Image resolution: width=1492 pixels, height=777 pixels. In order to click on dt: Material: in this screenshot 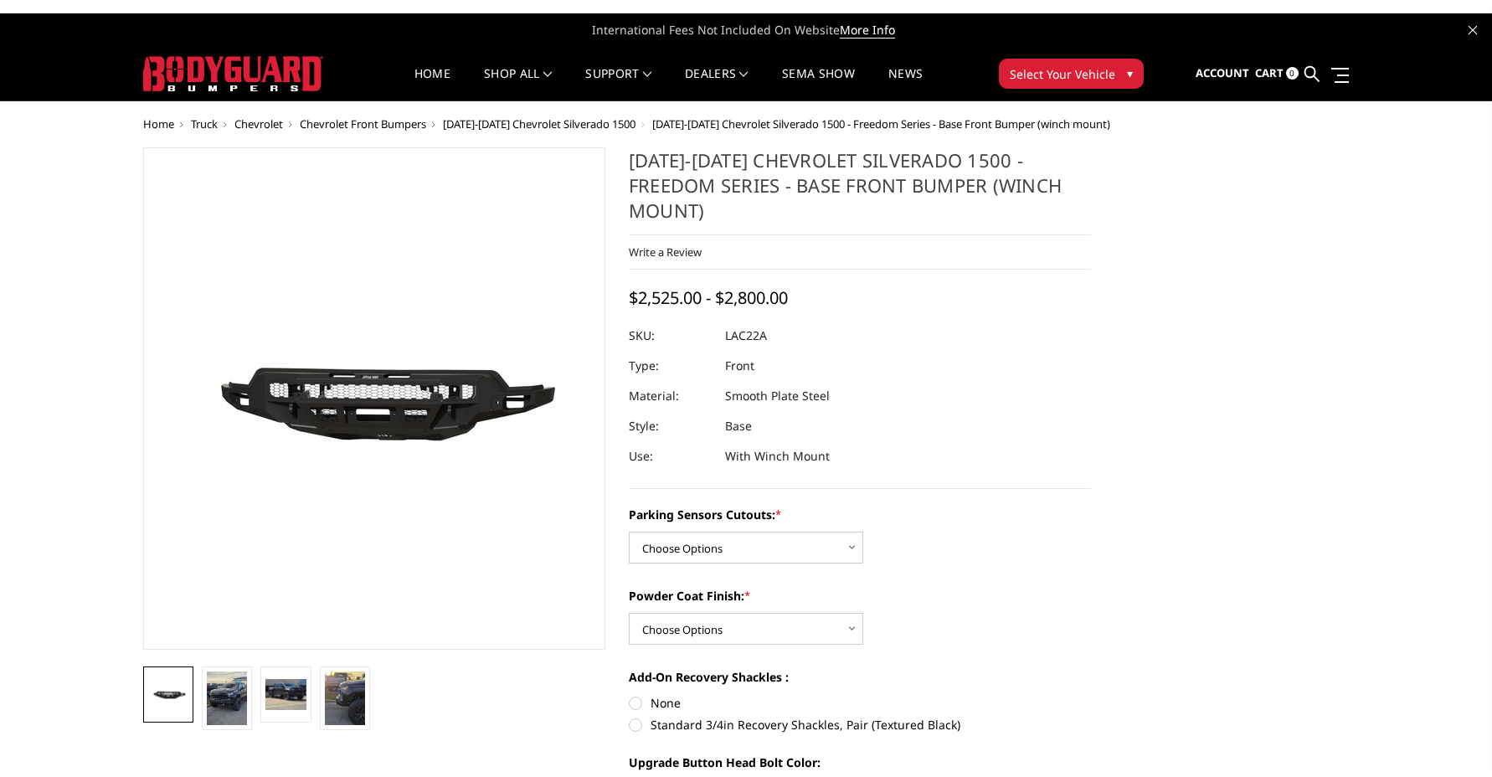, I will do `click(671, 396)`.